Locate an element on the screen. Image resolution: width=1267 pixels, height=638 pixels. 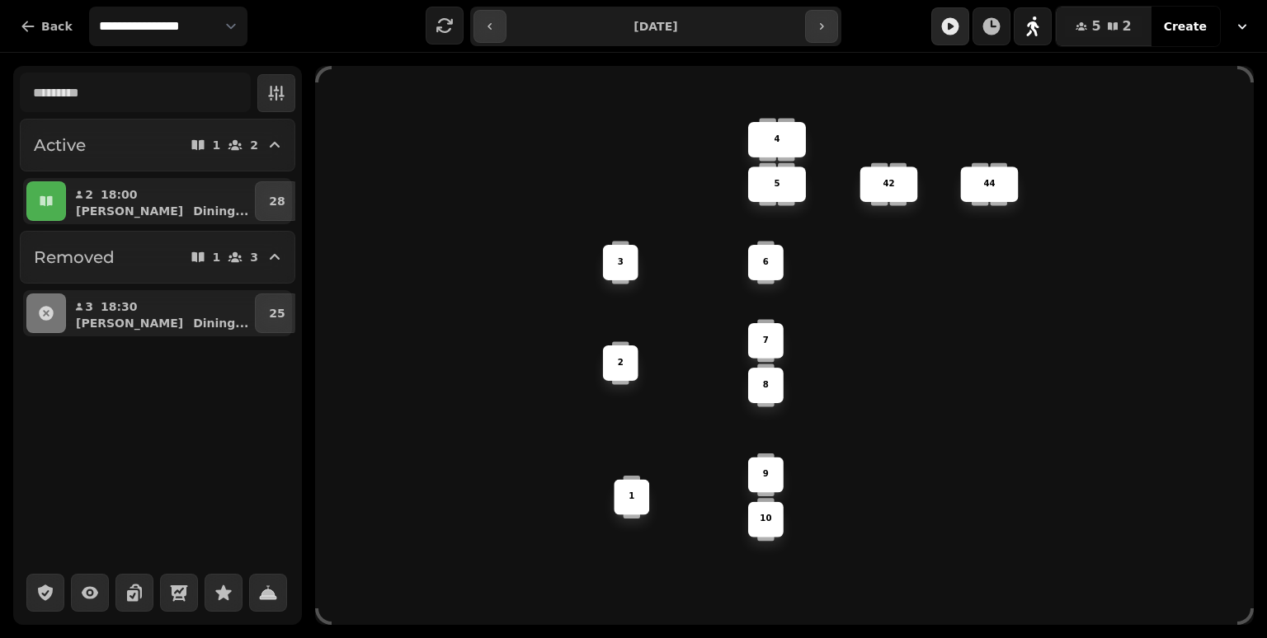
p: 6 is located at coordinates (765, 262).